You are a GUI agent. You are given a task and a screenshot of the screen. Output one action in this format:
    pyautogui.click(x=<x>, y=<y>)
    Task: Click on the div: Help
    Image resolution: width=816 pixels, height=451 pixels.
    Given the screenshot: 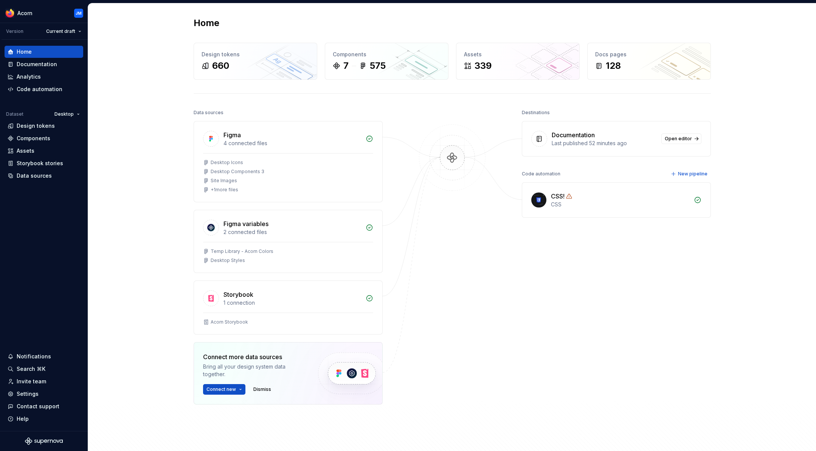 What is the action you would take?
    pyautogui.click(x=23, y=419)
    